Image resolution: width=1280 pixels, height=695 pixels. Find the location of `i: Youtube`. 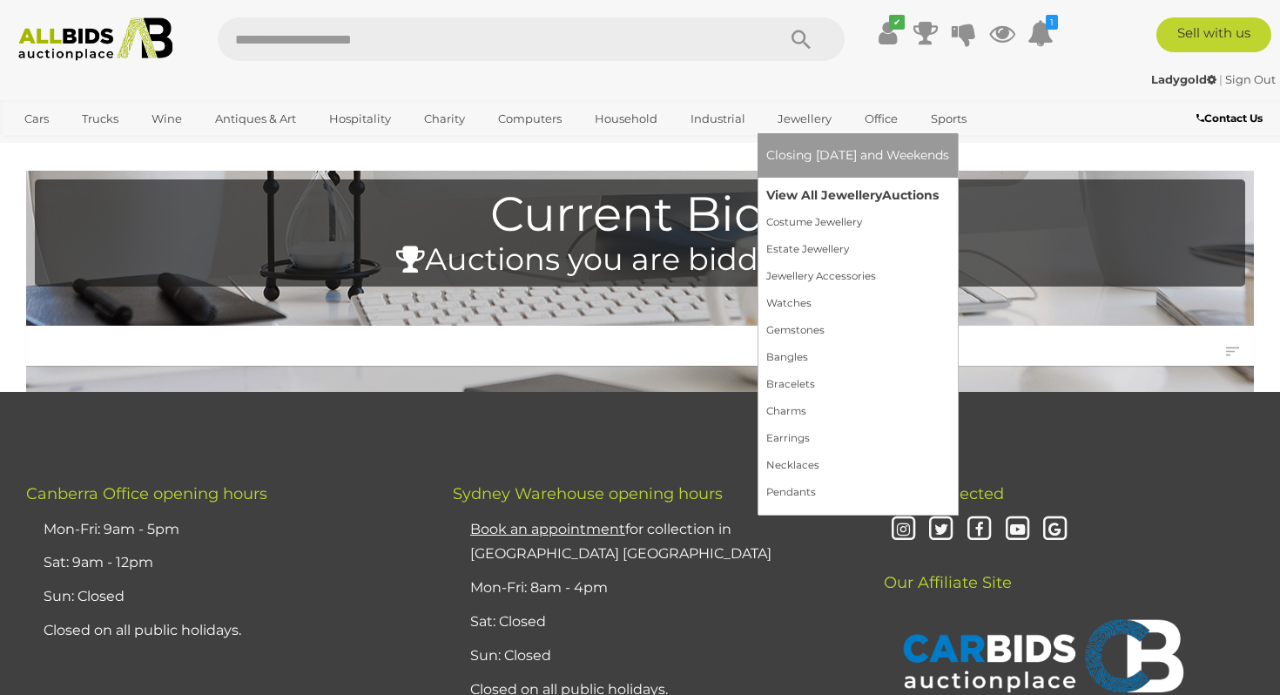

i: Youtube is located at coordinates (1017, 529).